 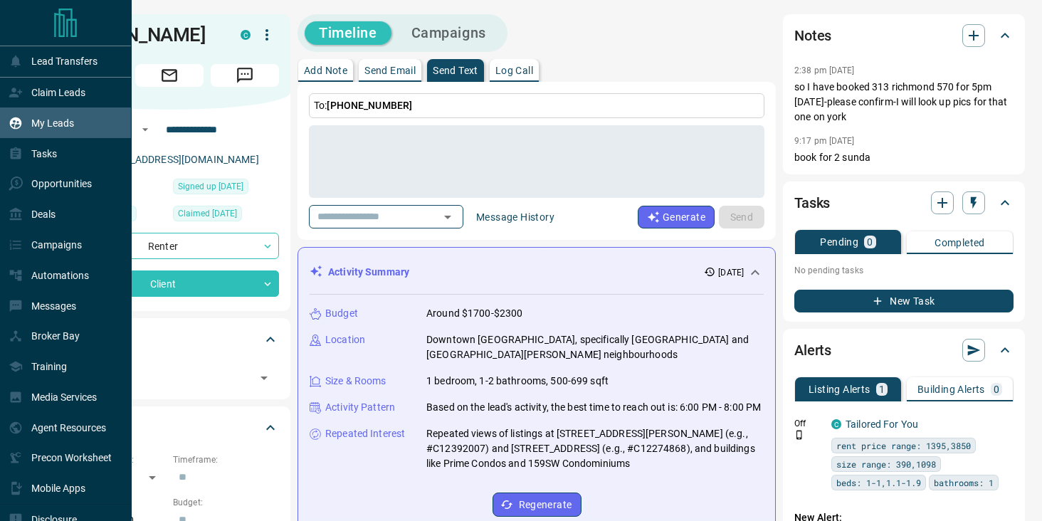 I want to click on p: Size & Rooms, so click(x=356, y=381).